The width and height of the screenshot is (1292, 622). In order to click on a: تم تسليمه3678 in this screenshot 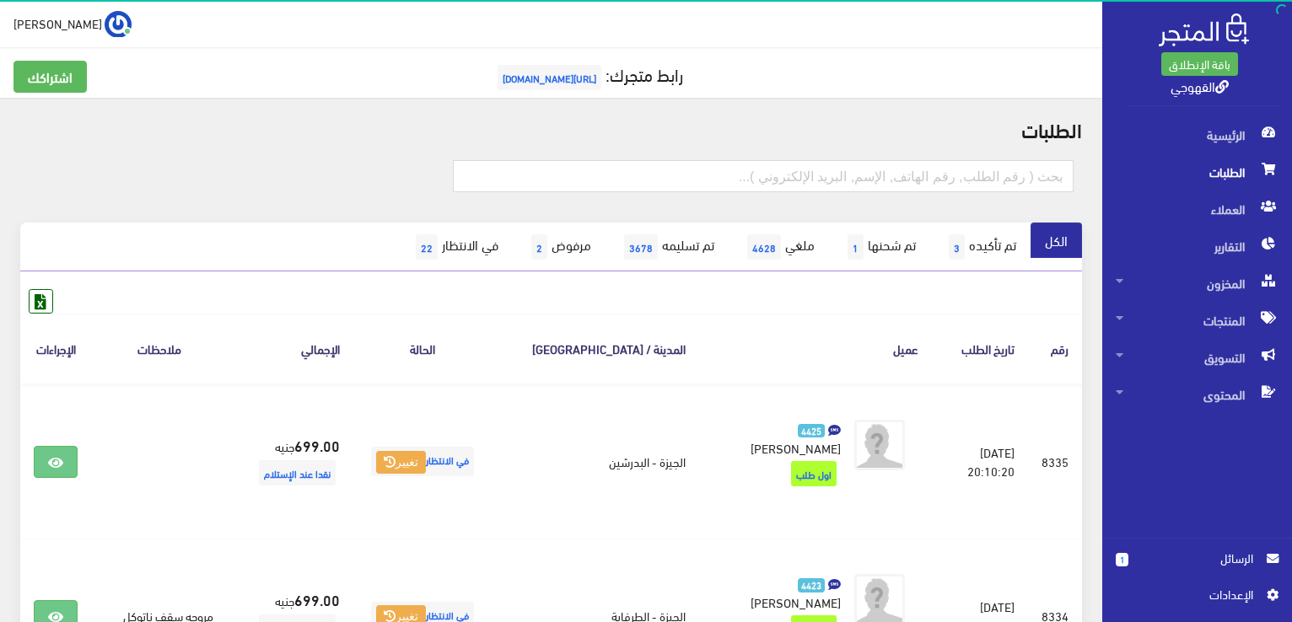, I will do `click(667, 247)`.